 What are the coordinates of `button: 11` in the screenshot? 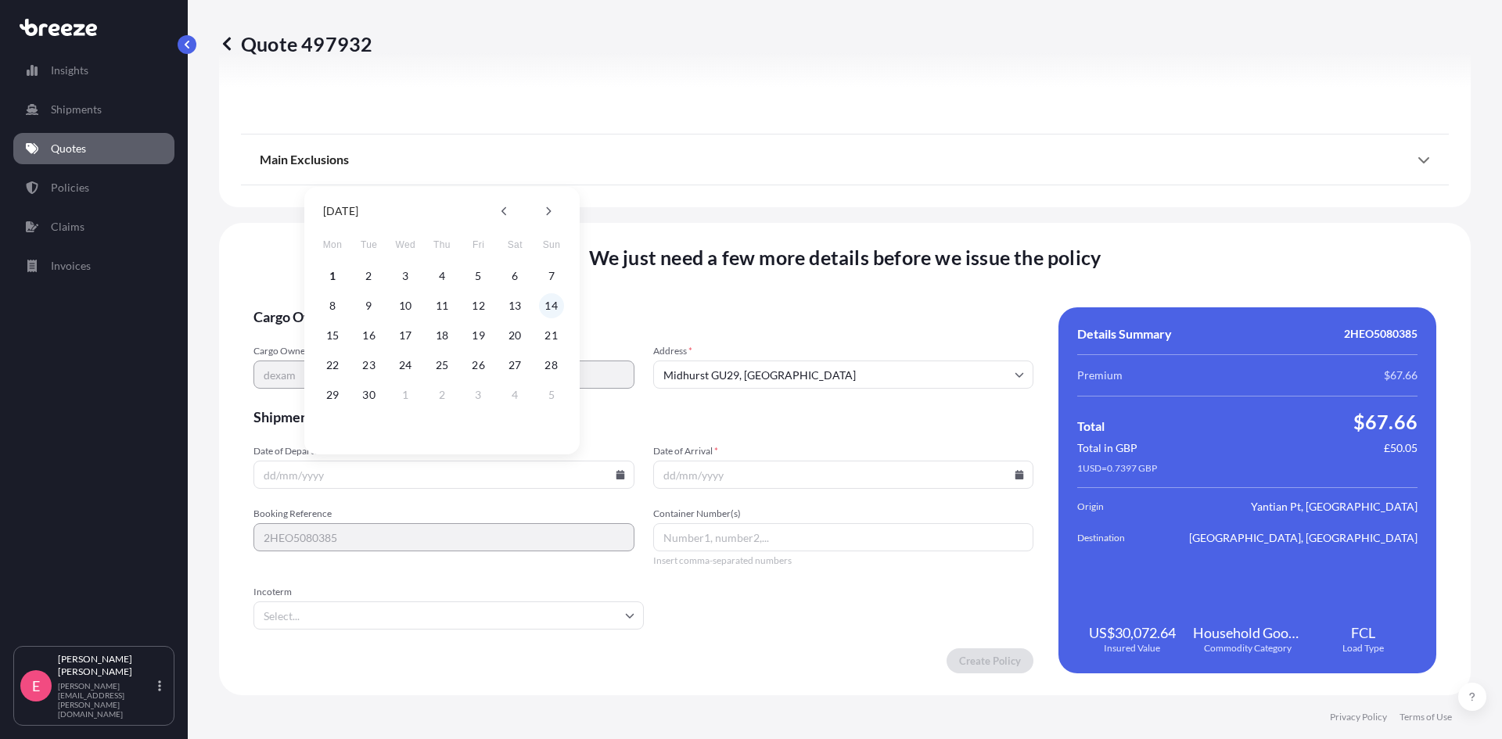 It's located at (442, 306).